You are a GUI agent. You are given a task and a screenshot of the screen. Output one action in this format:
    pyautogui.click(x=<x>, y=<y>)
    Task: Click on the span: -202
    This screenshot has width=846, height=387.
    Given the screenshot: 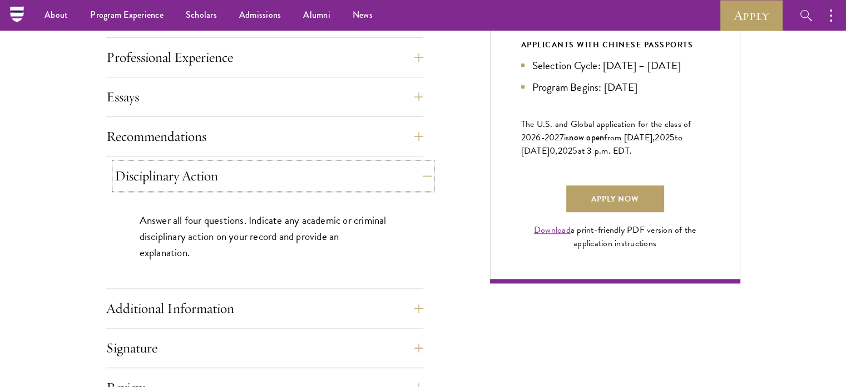 What is the action you would take?
    pyautogui.click(x=550, y=137)
    